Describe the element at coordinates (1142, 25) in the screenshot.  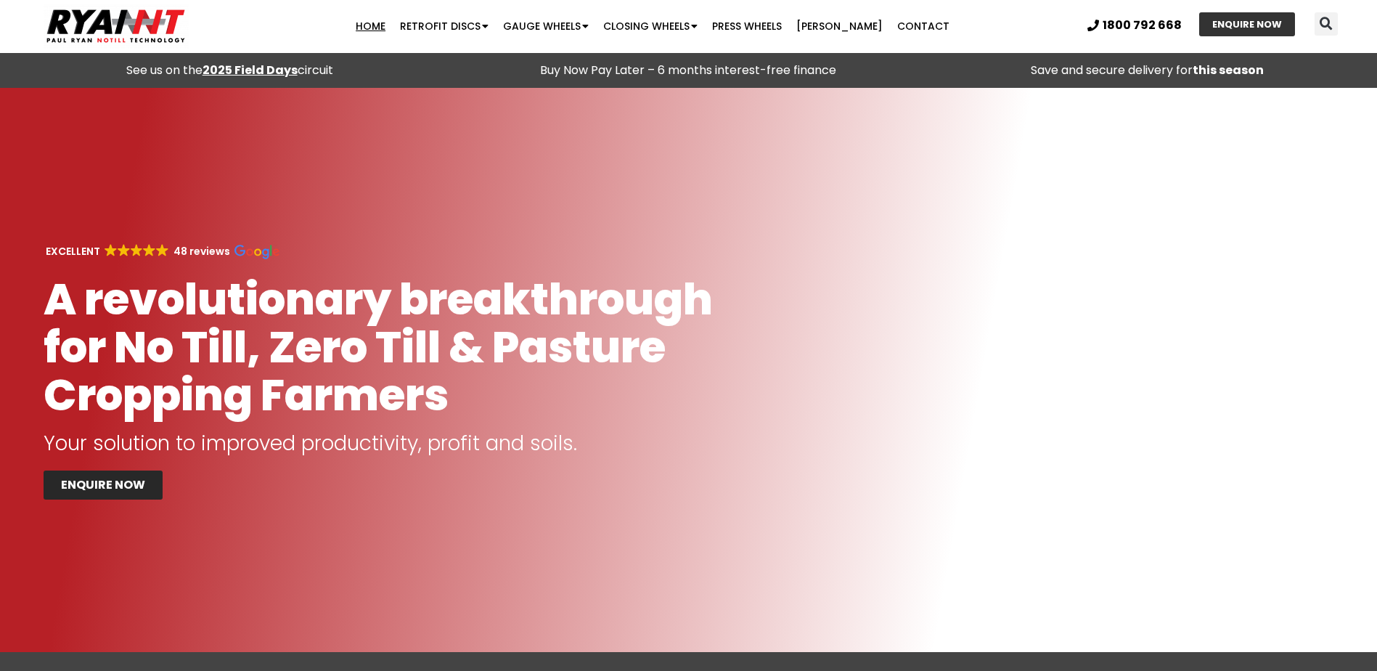
I see `span: 1800 792 668` at that location.